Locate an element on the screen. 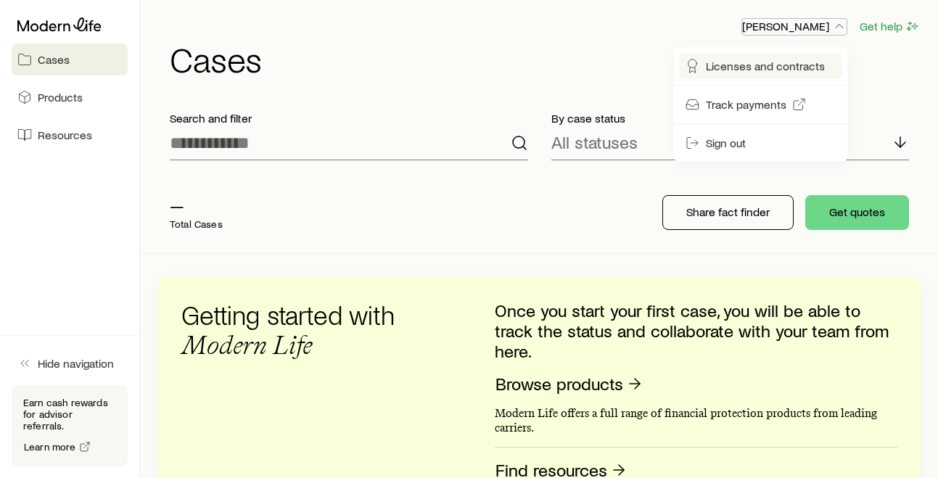 Image resolution: width=938 pixels, height=478 pixels. span: Resources is located at coordinates (65, 135).